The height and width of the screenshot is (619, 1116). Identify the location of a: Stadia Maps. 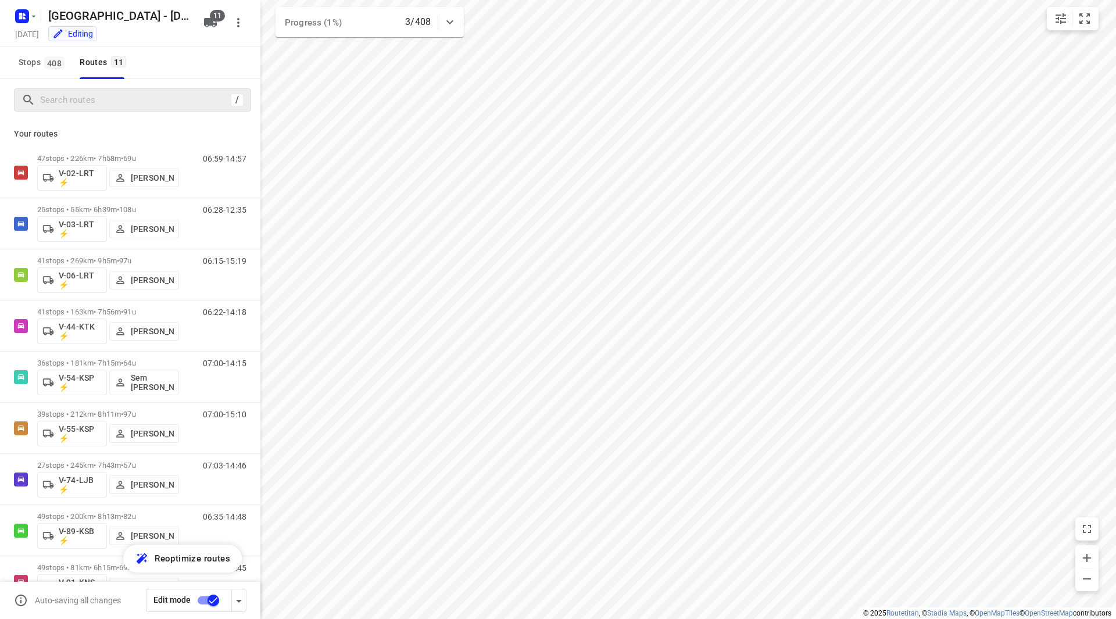
(947, 613).